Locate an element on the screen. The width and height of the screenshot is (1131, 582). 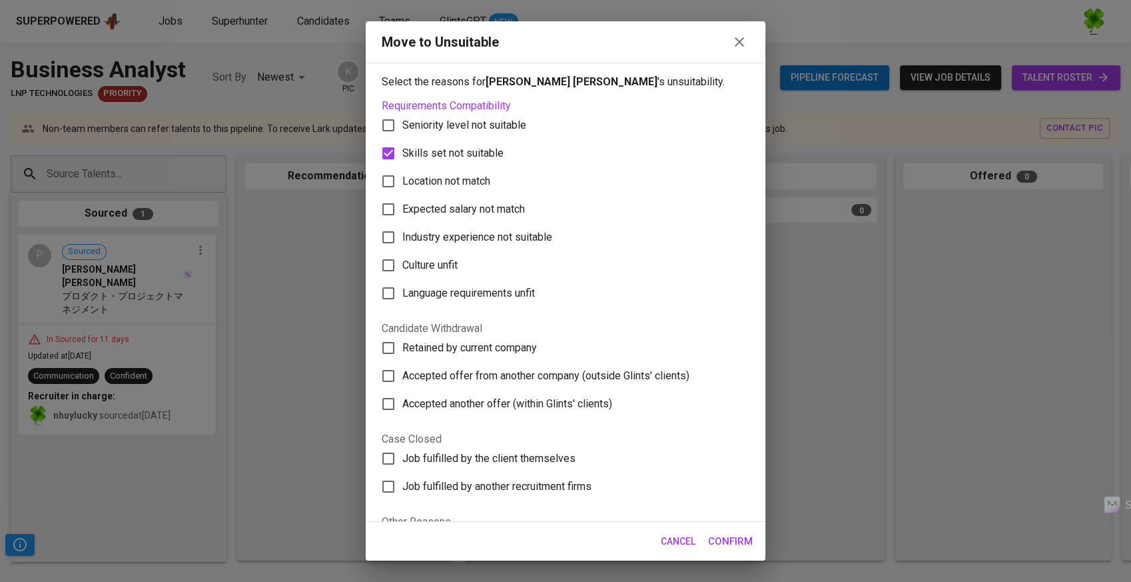
button: Cancel is located at coordinates (678, 541).